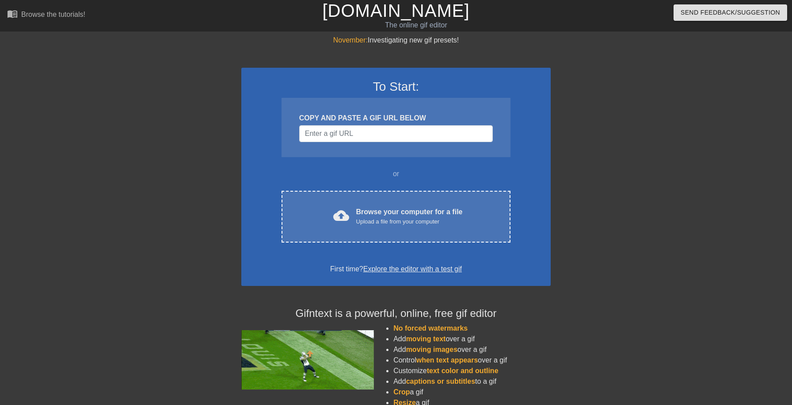 The image size is (792, 405). I want to click on div: COPY AND PASTE A GIF URL BELOW, so click(396, 118).